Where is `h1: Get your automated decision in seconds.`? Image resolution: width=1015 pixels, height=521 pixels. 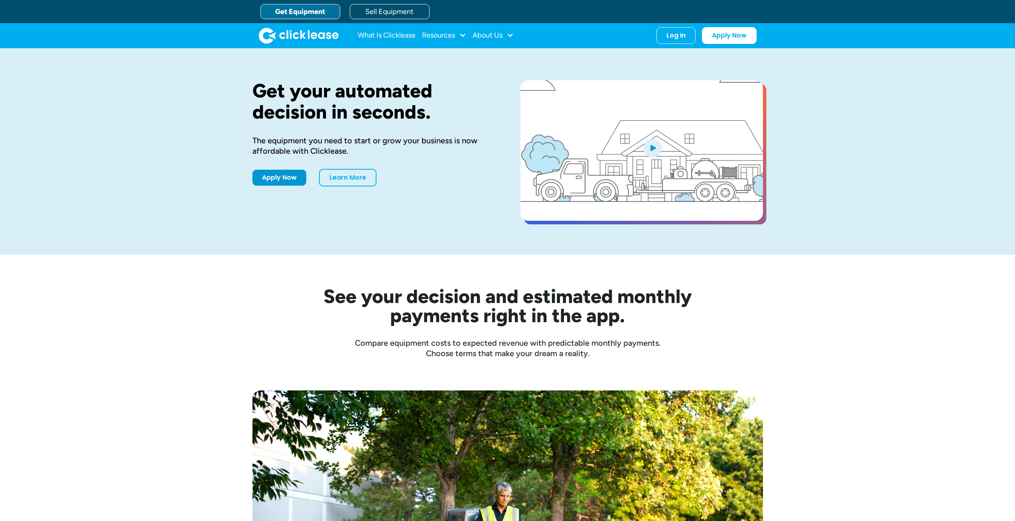 h1: Get your automated decision in seconds. is located at coordinates (374, 101).